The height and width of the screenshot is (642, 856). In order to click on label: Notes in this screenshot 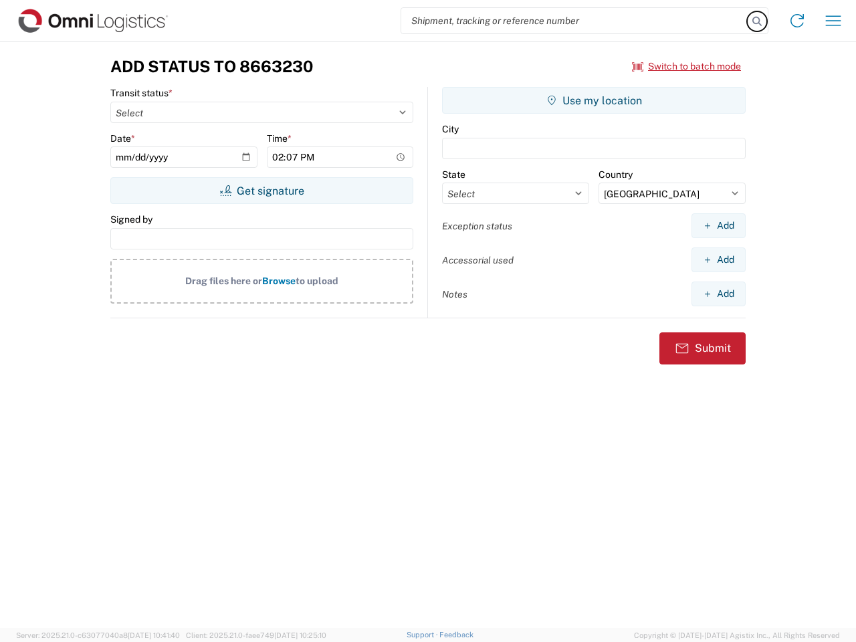, I will do `click(455, 294)`.